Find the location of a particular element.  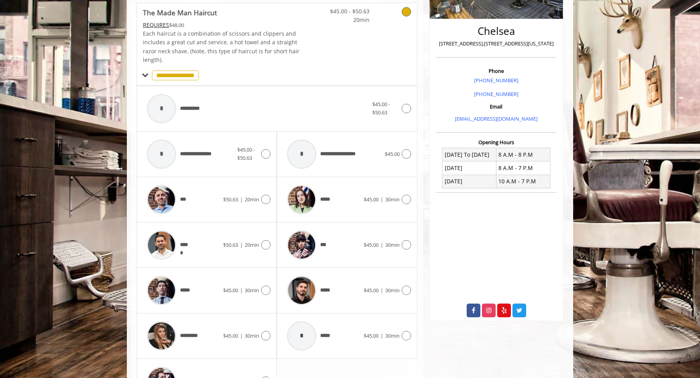

h3: Opening Hours is located at coordinates (496, 142).